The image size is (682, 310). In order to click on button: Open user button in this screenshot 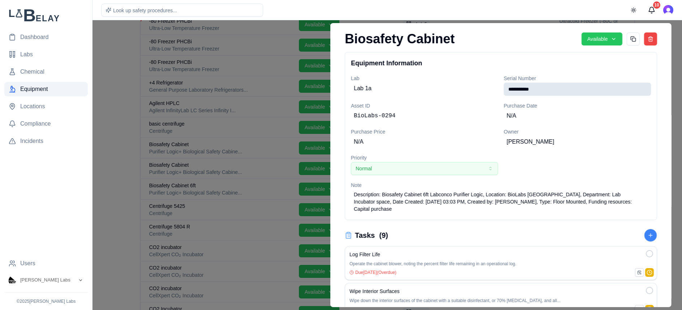, I will do `click(668, 10)`.